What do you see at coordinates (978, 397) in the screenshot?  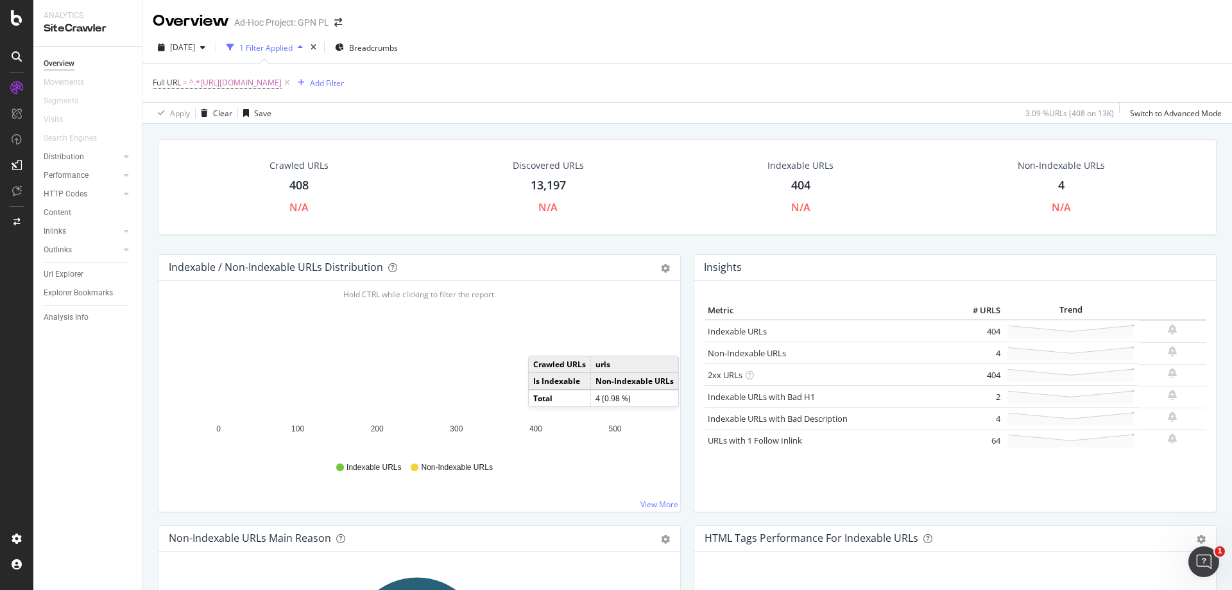 I see `td: 2` at bounding box center [978, 397].